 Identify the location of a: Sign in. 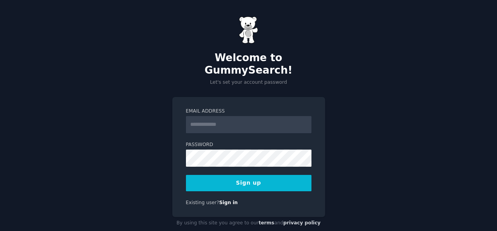
(228, 202).